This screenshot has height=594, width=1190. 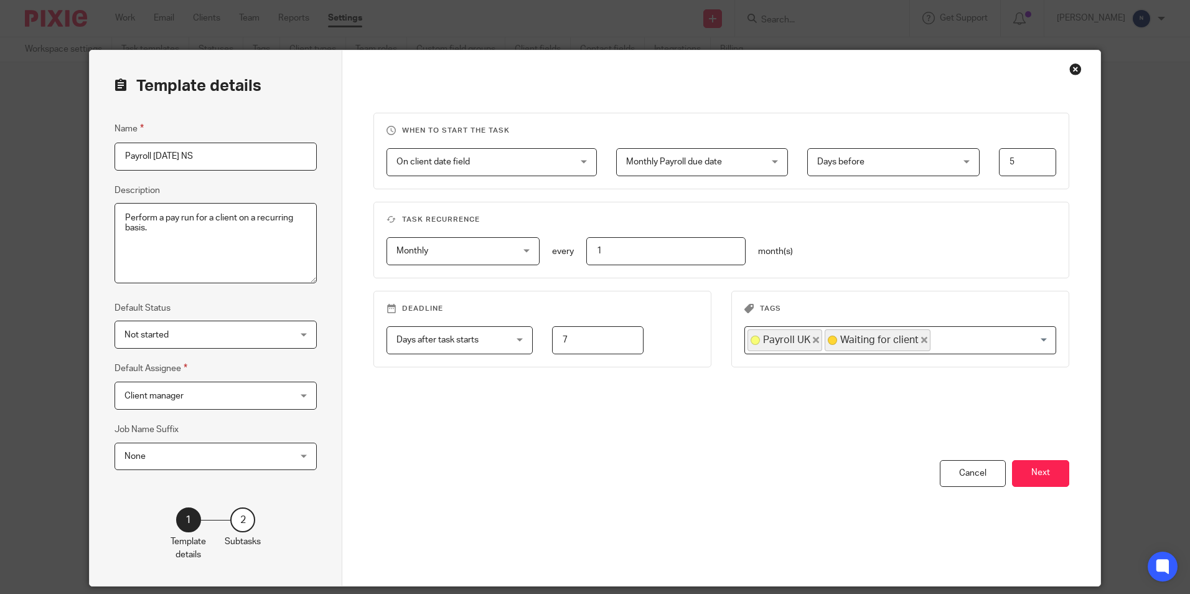 I want to click on div: 1, so click(x=189, y=520).